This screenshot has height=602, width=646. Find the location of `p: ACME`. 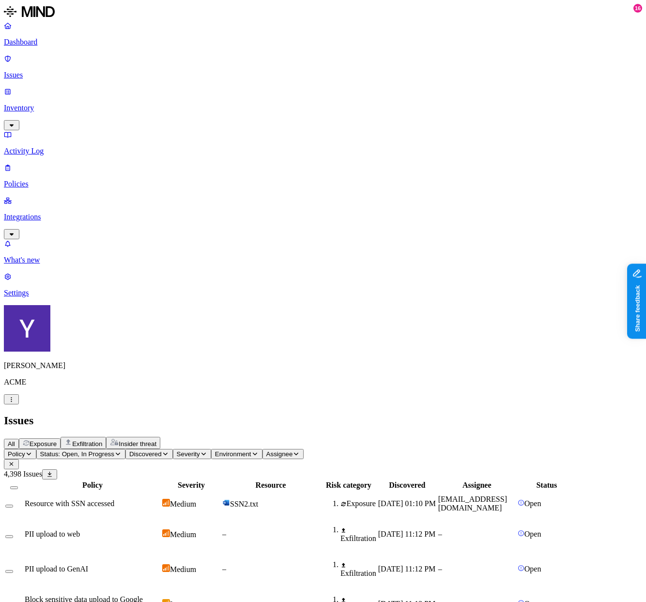

p: ACME is located at coordinates (323, 382).